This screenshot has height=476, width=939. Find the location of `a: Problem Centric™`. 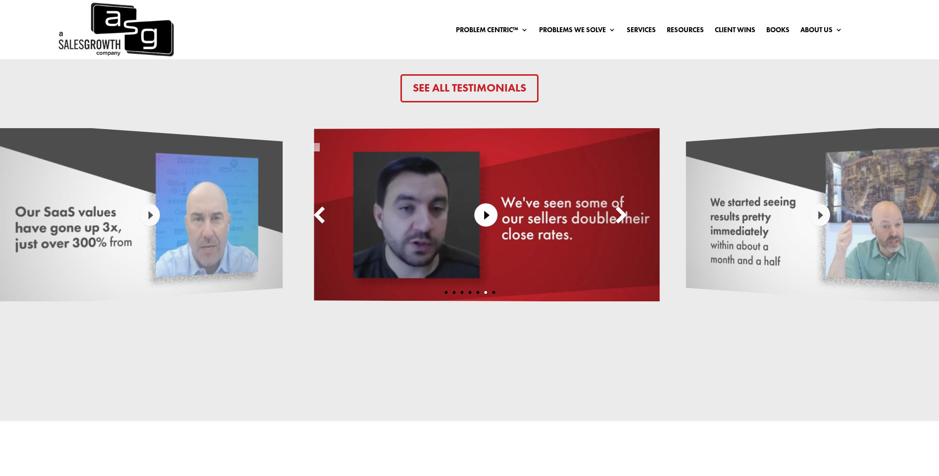

a: Problem Centric™ is located at coordinates (492, 32).